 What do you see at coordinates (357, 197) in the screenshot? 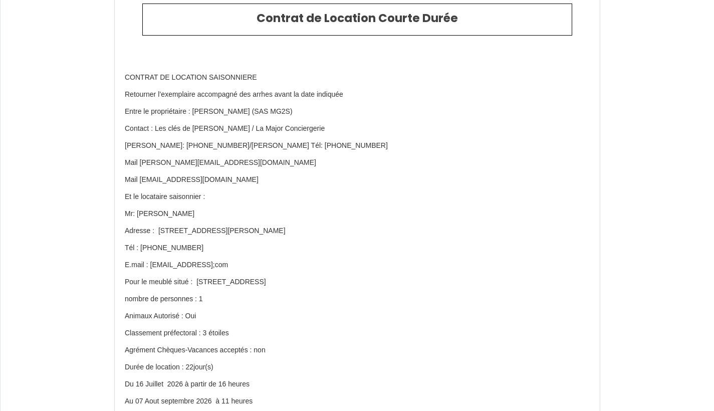
I see `p: Et le locataire saisonnier :` at bounding box center [357, 197].